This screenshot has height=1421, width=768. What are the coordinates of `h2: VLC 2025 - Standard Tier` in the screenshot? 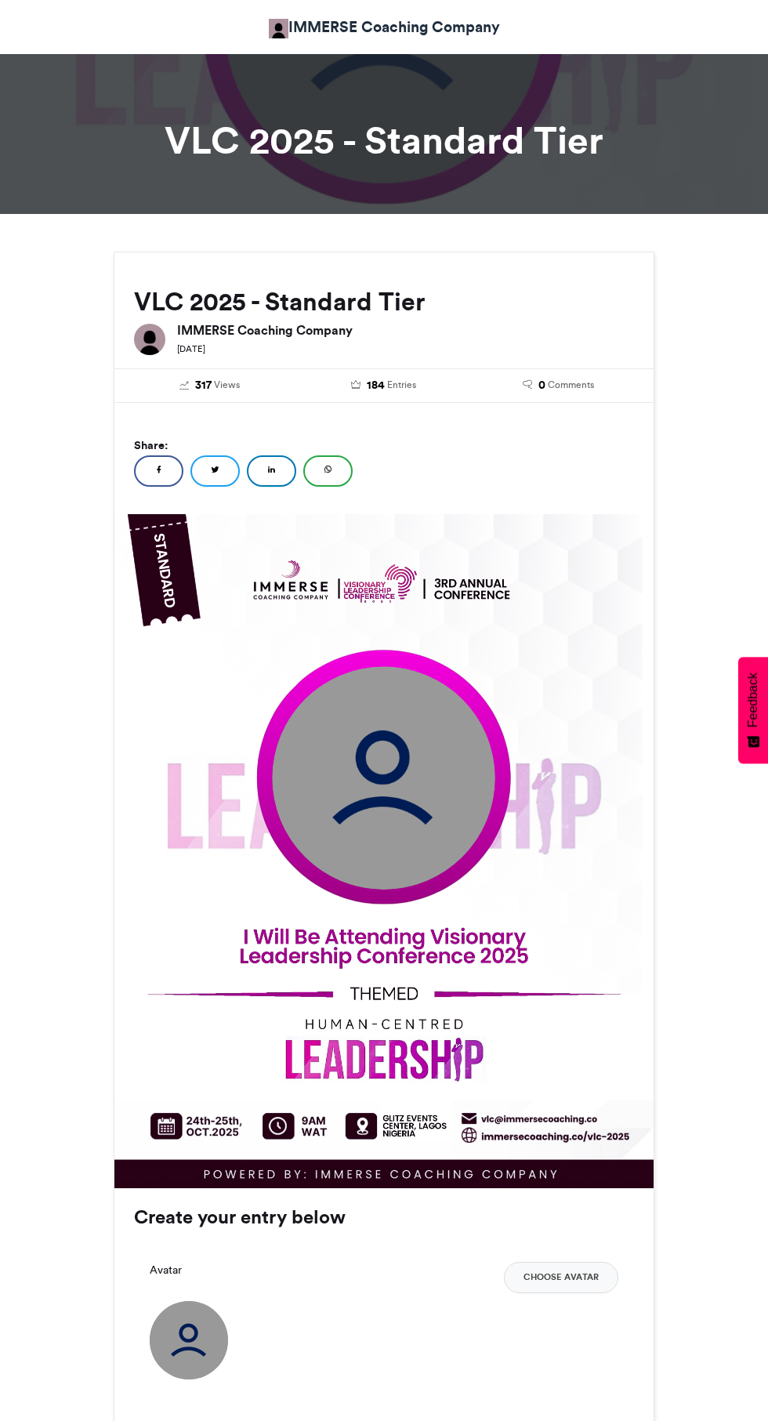 It's located at (384, 302).